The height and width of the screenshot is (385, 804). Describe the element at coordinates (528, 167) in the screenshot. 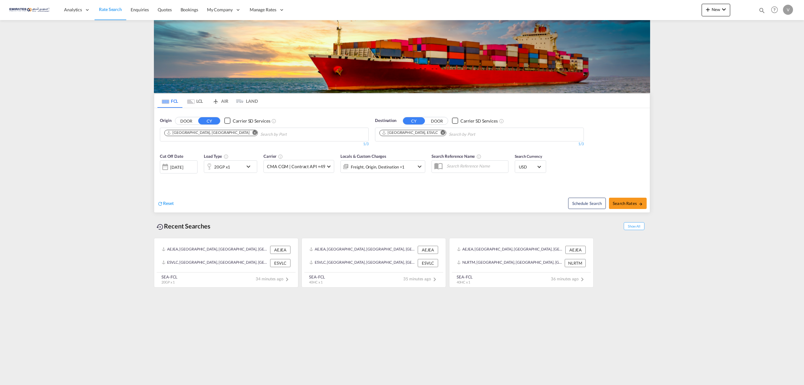

I see `span: USD` at that location.